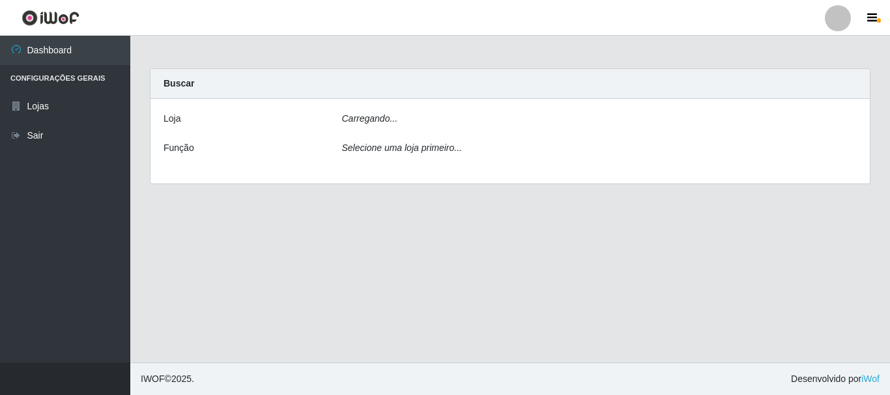 The width and height of the screenshot is (890, 395). Describe the element at coordinates (50, 18) in the screenshot. I see `img: CoreUI Logo` at that location.